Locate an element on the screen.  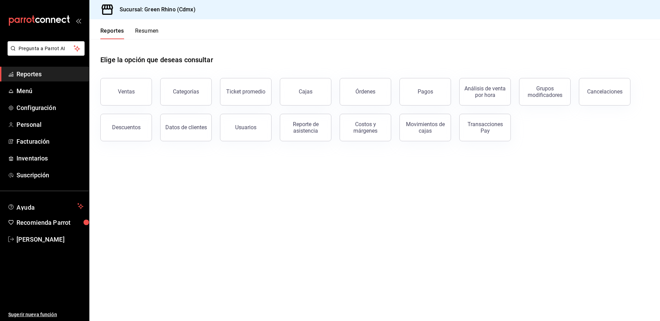
div: Categorías is located at coordinates (186, 91).